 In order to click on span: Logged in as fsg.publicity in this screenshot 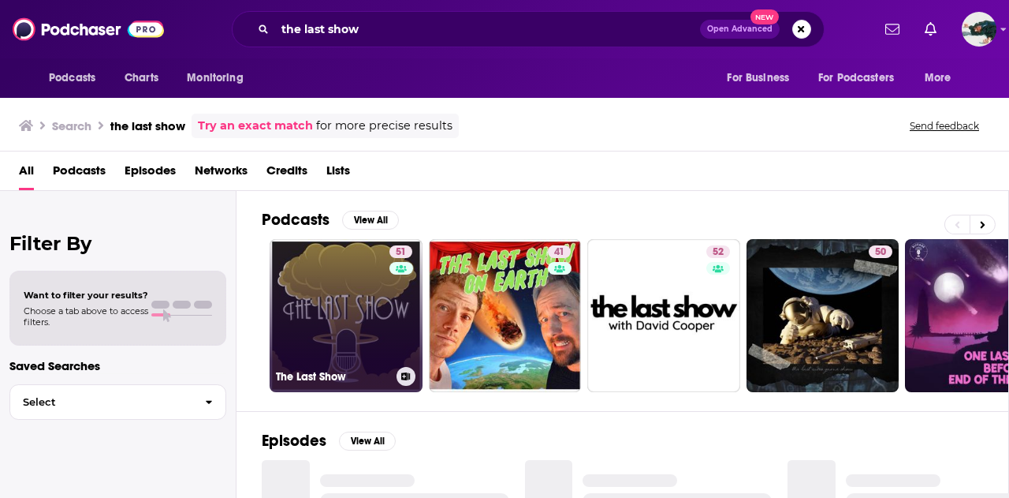, I will do `click(979, 29)`.